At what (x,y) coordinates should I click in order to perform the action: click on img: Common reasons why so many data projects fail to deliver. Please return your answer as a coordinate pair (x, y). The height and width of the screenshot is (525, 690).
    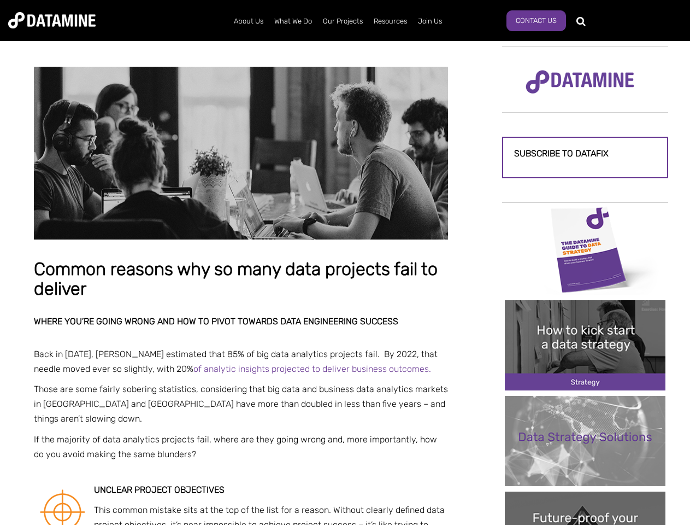
    Looking at the image, I should click on (241, 153).